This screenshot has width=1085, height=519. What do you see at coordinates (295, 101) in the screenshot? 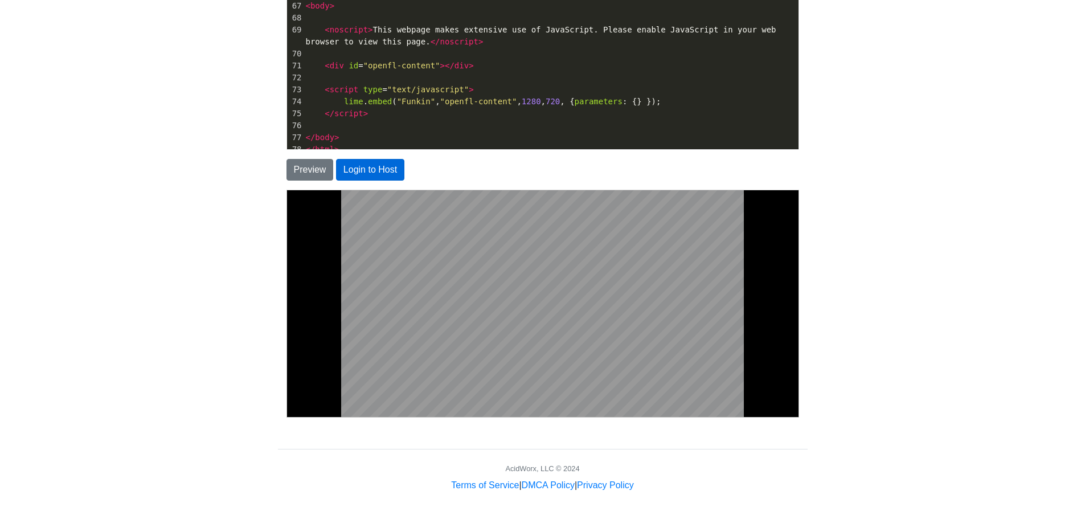
I see `div: 74` at bounding box center [295, 101].